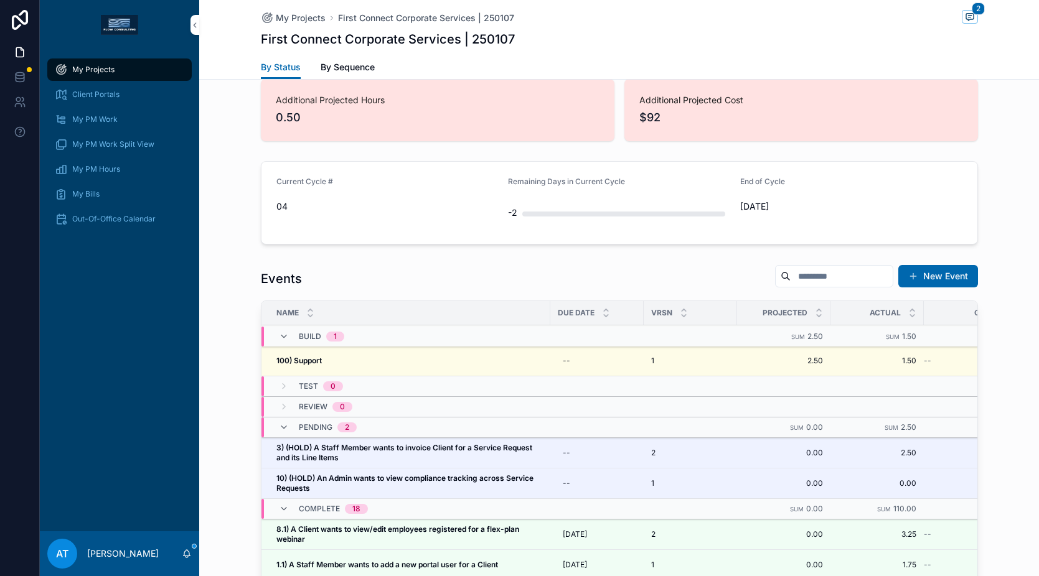 The height and width of the screenshot is (576, 1039). What do you see at coordinates (313, 407) in the screenshot?
I see `span: Review` at bounding box center [313, 407].